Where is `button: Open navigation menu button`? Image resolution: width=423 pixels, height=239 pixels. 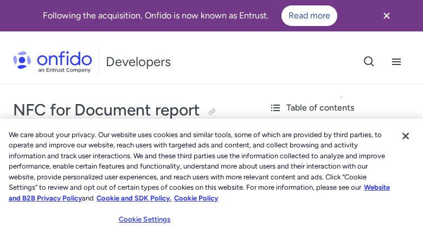
button: Open navigation menu button is located at coordinates (397, 62).